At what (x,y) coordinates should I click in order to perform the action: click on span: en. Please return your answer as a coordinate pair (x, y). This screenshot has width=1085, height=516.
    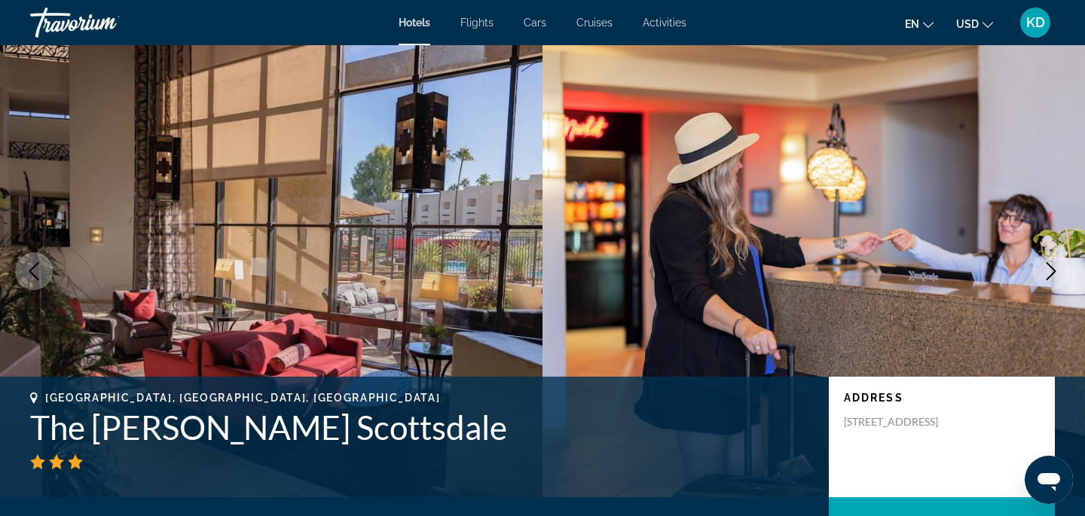
    Looking at the image, I should click on (911, 24).